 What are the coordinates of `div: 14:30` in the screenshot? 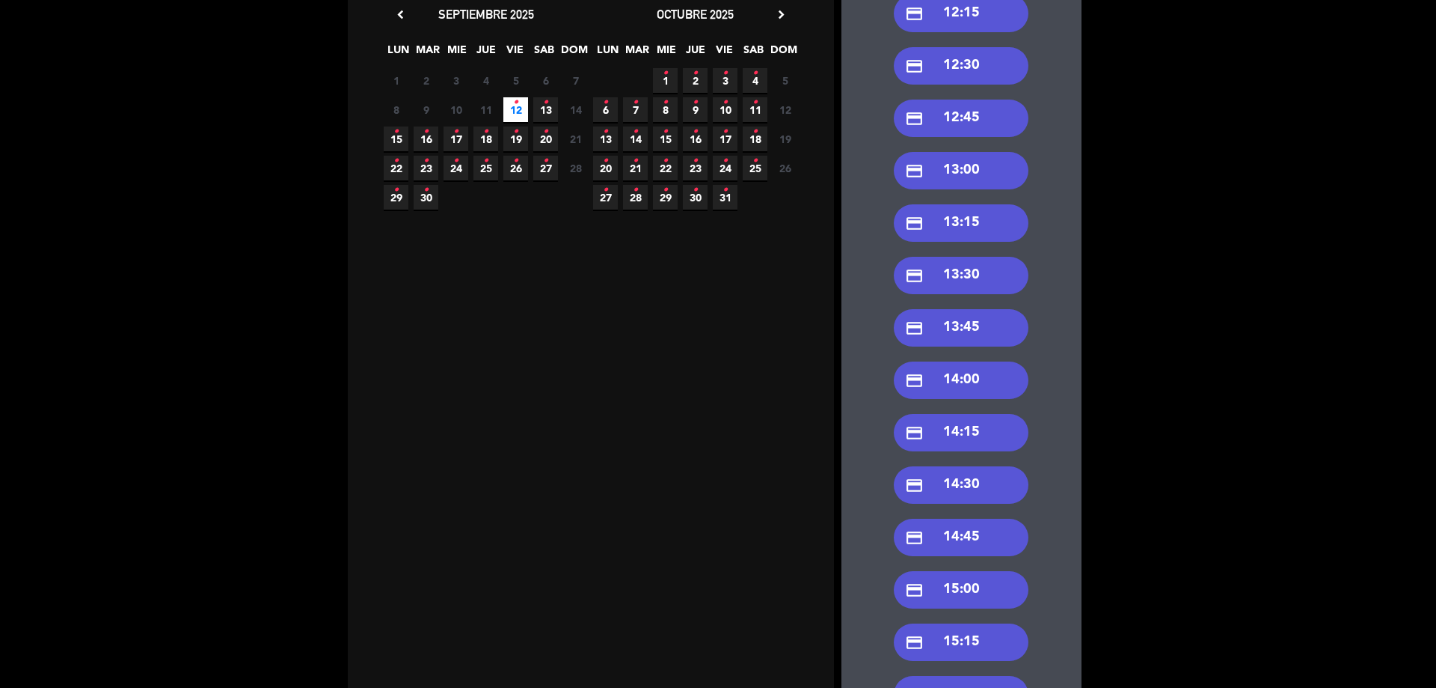 It's located at (961, 485).